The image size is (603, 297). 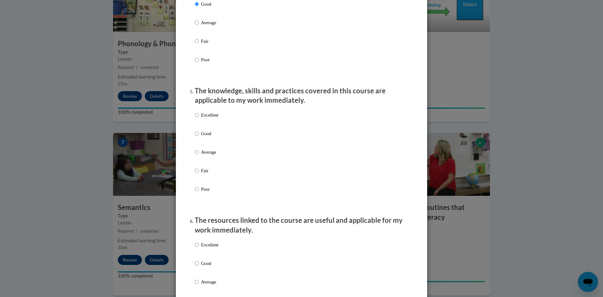 I want to click on p: The knowledge, skills and practices covered in this course are applicable to my work immediately., so click(x=302, y=96).